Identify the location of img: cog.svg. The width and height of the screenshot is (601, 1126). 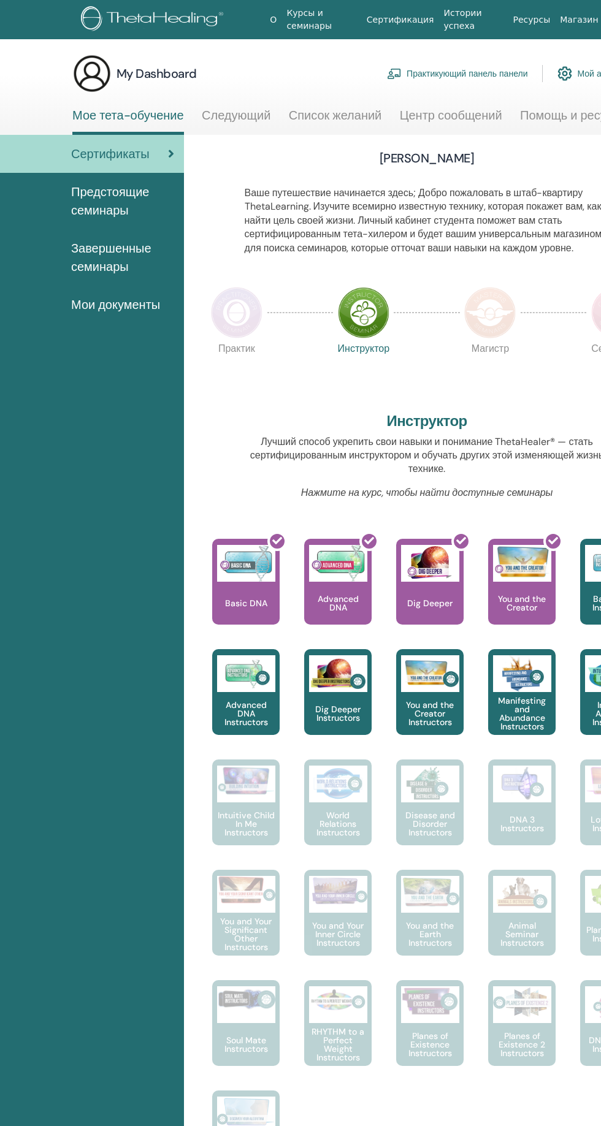
(565, 74).